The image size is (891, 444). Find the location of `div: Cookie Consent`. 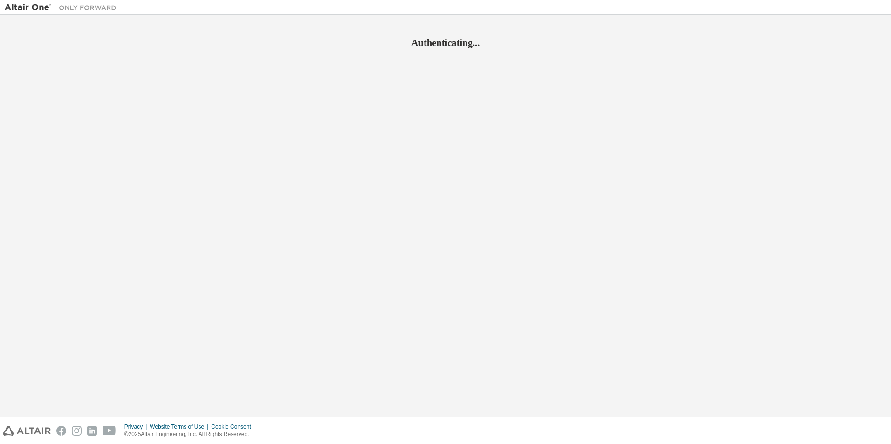

div: Cookie Consent is located at coordinates (233, 427).